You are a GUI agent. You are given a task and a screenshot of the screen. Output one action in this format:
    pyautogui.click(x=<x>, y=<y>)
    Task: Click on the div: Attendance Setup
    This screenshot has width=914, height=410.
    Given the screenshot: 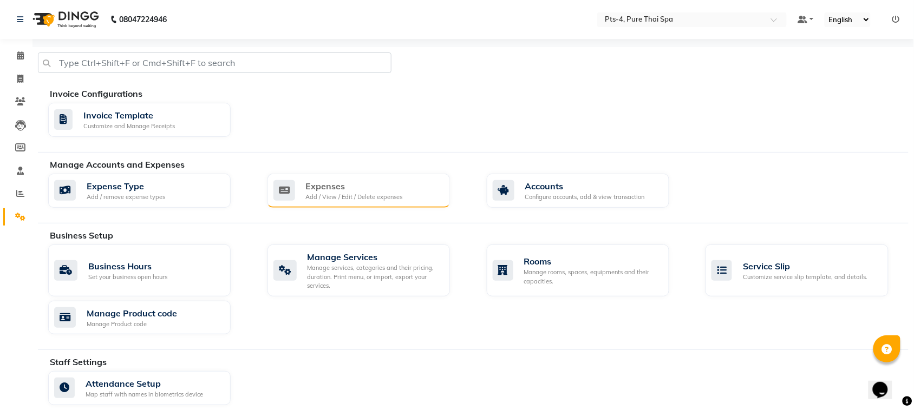 What is the action you would take?
    pyautogui.click(x=144, y=384)
    